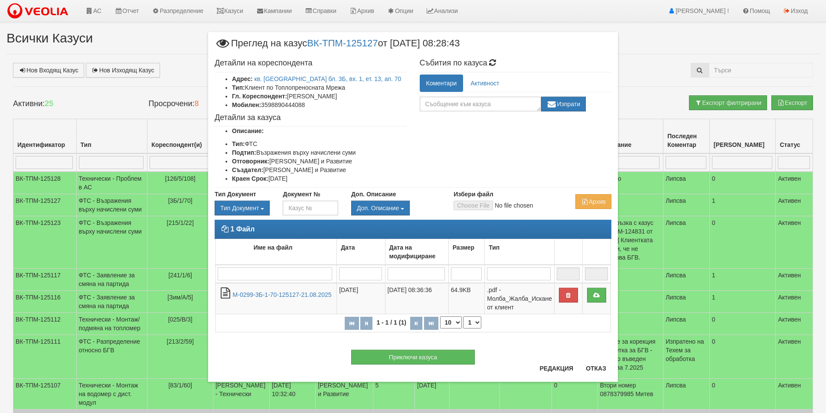 The height and width of the screenshot is (413, 826). Describe the element at coordinates (412, 252) in the screenshot. I see `b: Дата на модифициране` at that location.